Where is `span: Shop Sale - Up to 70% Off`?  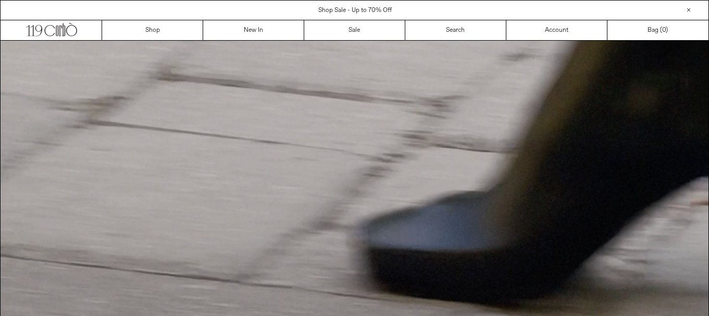
span: Shop Sale - Up to 70% Off is located at coordinates (355, 10).